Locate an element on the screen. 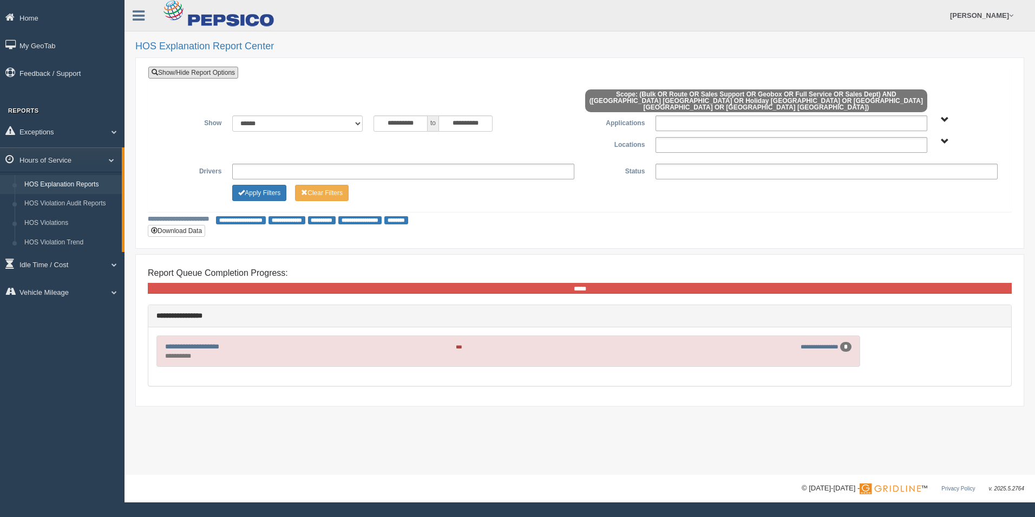 The width and height of the screenshot is (1035, 517). a: Show/Hide Report Options is located at coordinates (193, 73).